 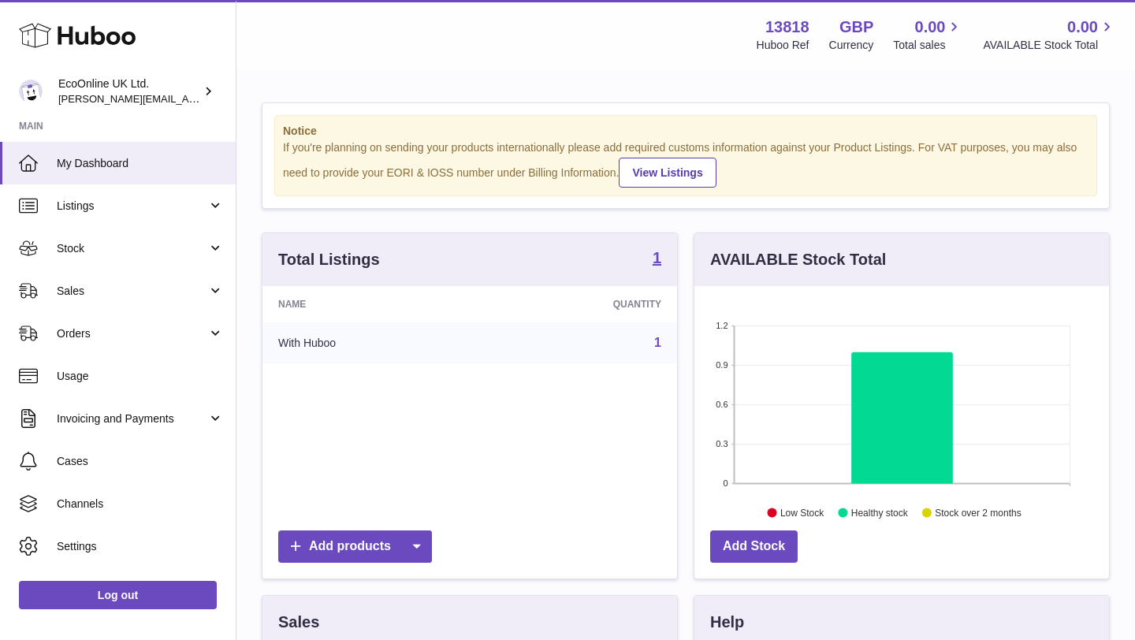 What do you see at coordinates (1050, 35) in the screenshot?
I see `a: 0.00 AVAILABLE Stock Total` at bounding box center [1050, 35].